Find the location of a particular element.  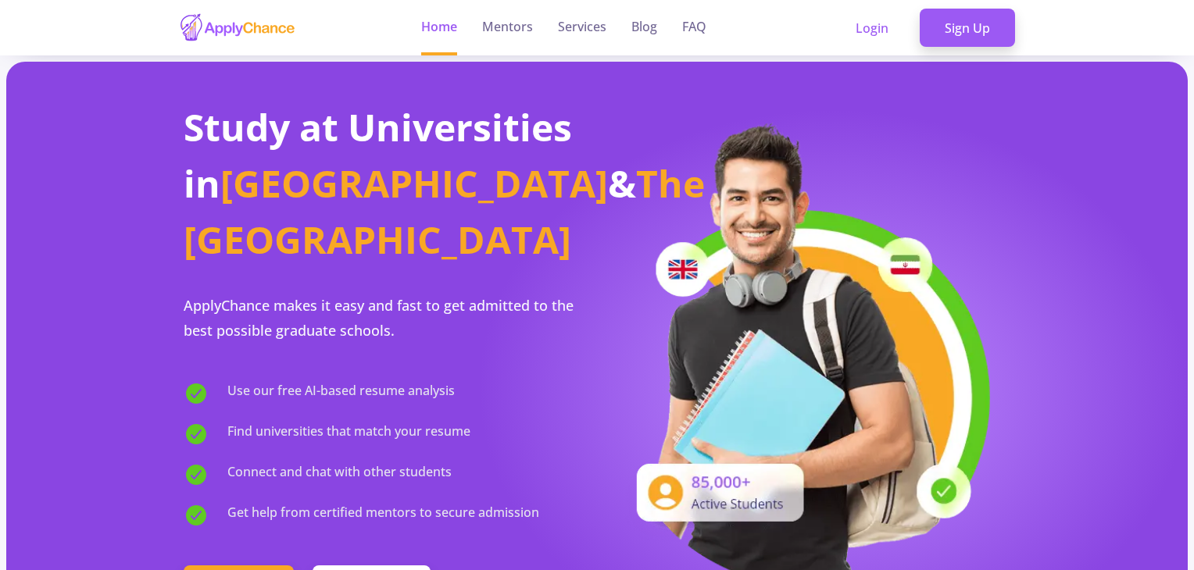

a: Sign Up is located at coordinates (967, 28).